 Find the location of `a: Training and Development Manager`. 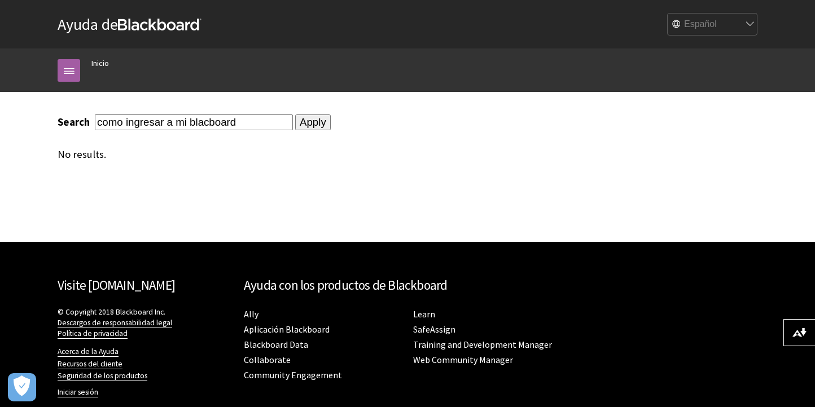

a: Training and Development Manager is located at coordinates (482, 345).